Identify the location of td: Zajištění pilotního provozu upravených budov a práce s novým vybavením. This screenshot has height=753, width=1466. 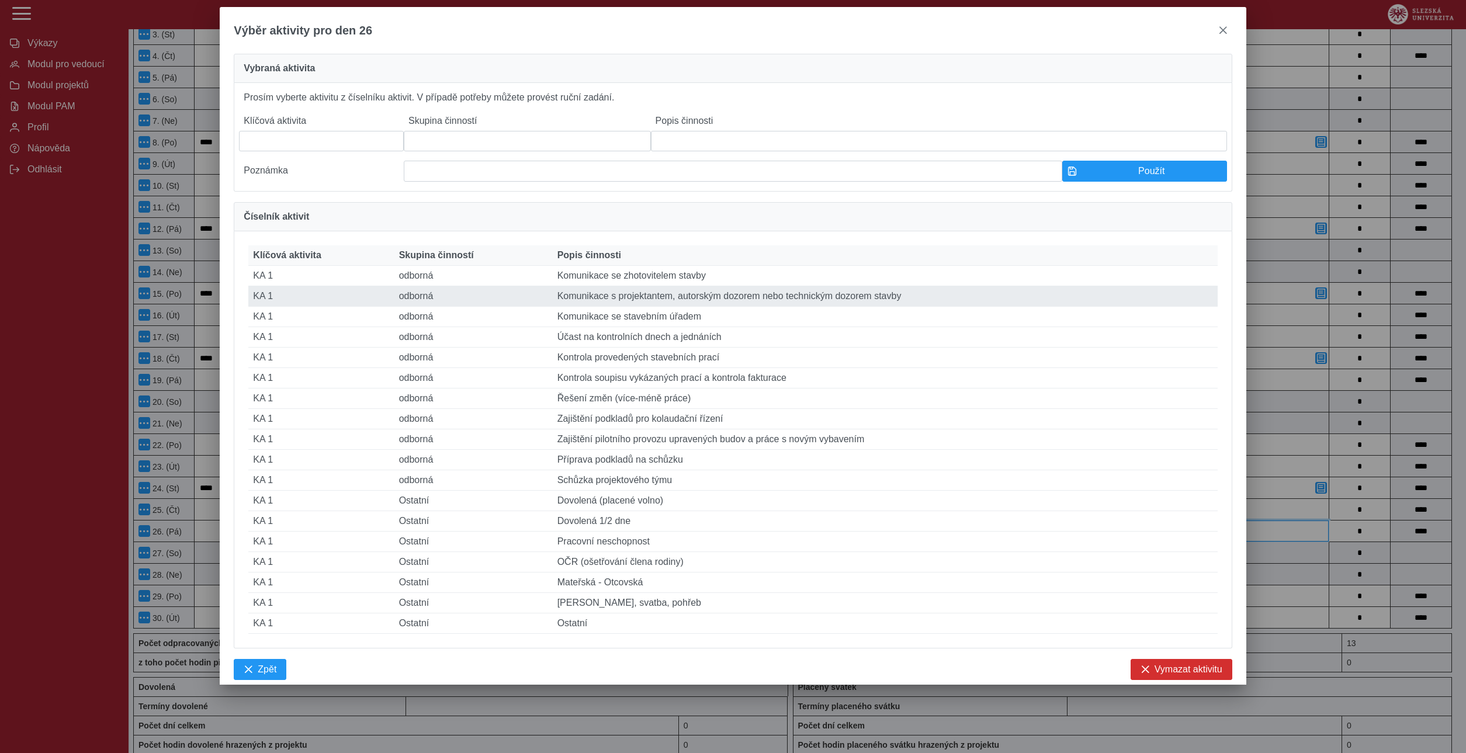
(885, 439).